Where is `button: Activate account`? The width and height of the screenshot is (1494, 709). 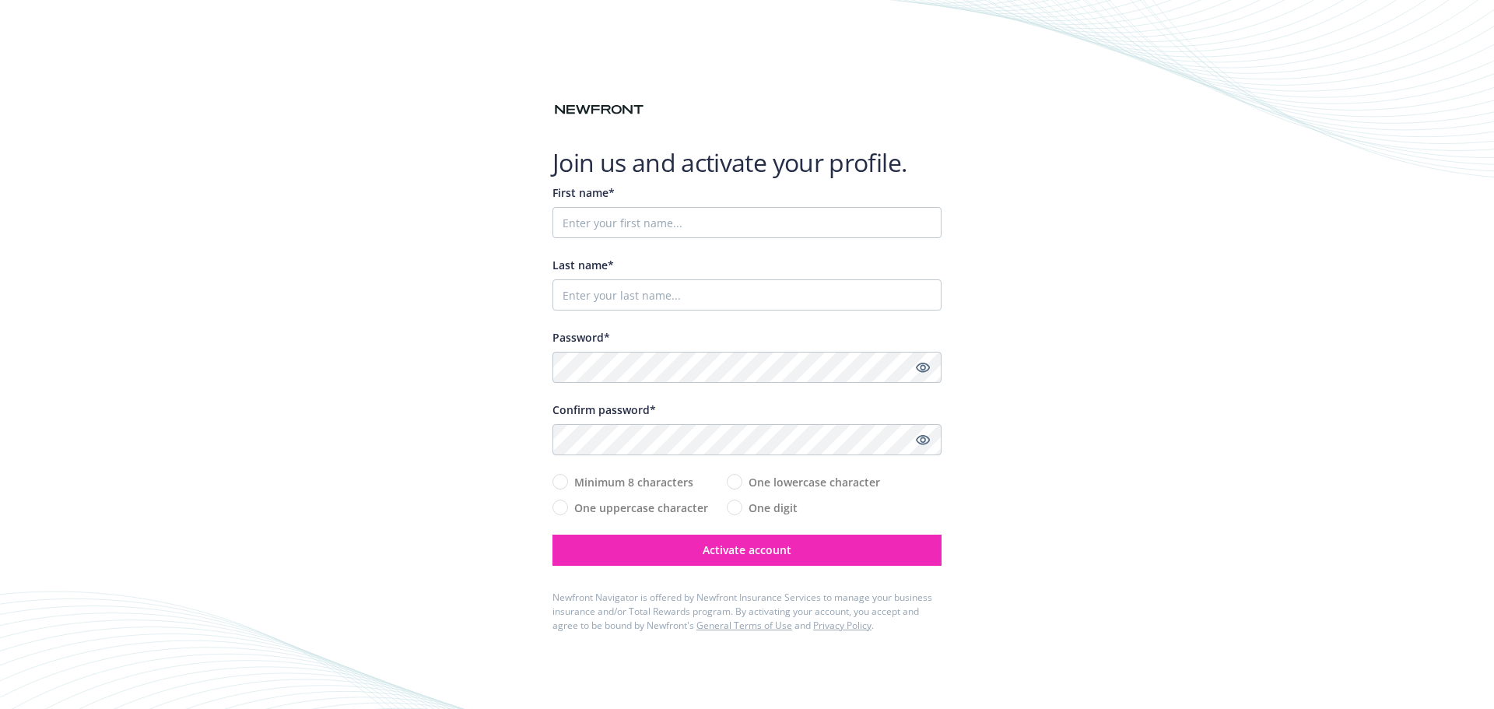 button: Activate account is located at coordinates (747, 550).